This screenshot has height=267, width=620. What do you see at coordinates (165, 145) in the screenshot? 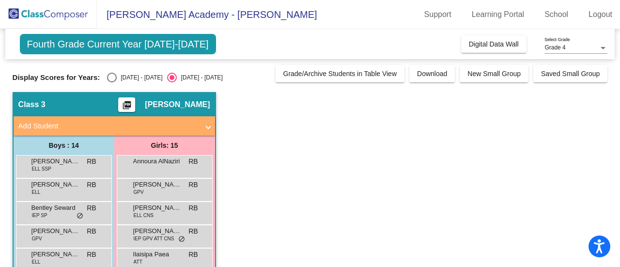
I see `div: Girls: 15` at bounding box center [165, 145].